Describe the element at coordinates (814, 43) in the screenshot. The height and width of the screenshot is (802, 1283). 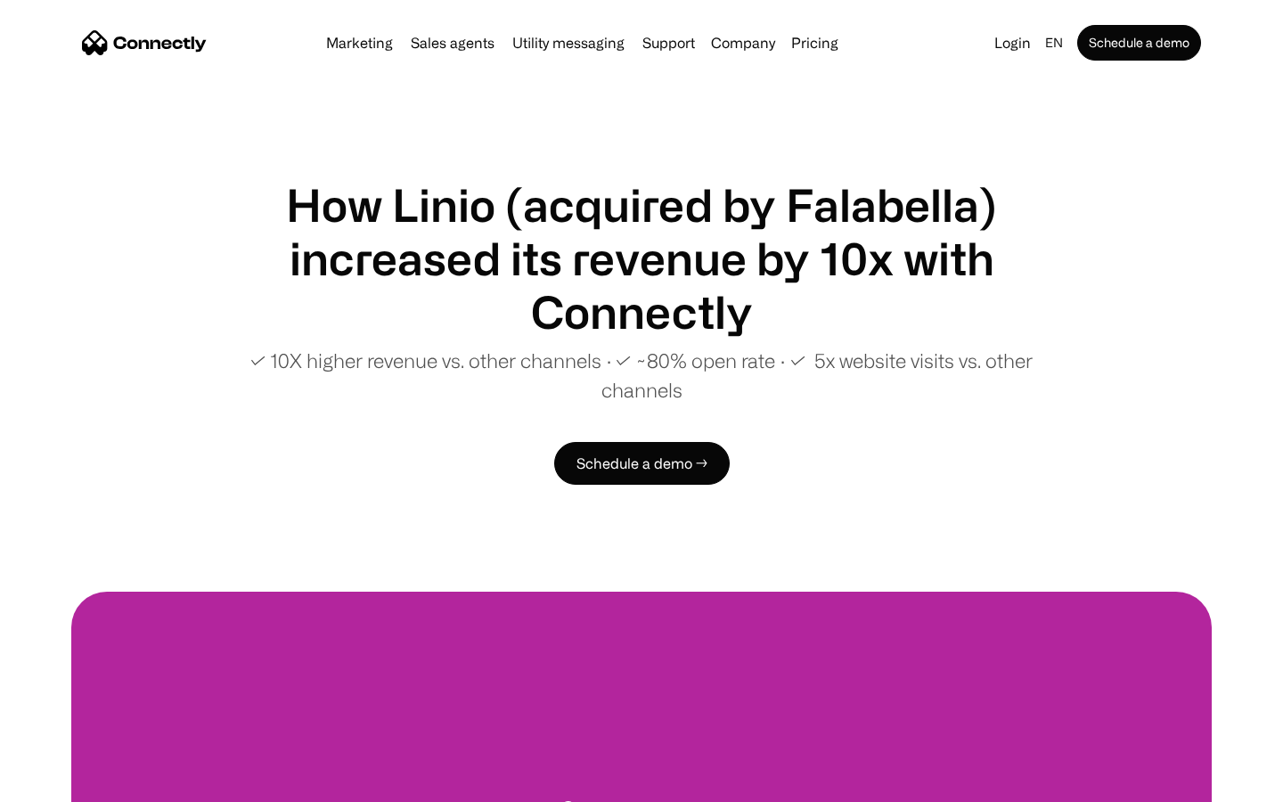
I see `a: Pricing` at that location.